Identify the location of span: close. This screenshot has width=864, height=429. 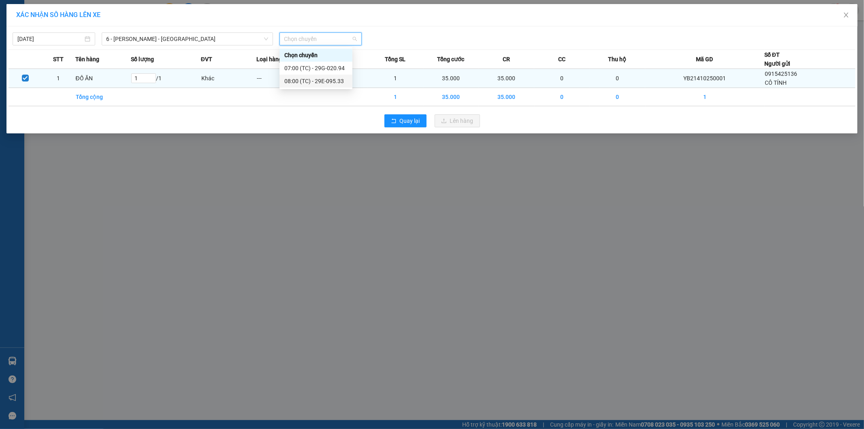
(846, 15).